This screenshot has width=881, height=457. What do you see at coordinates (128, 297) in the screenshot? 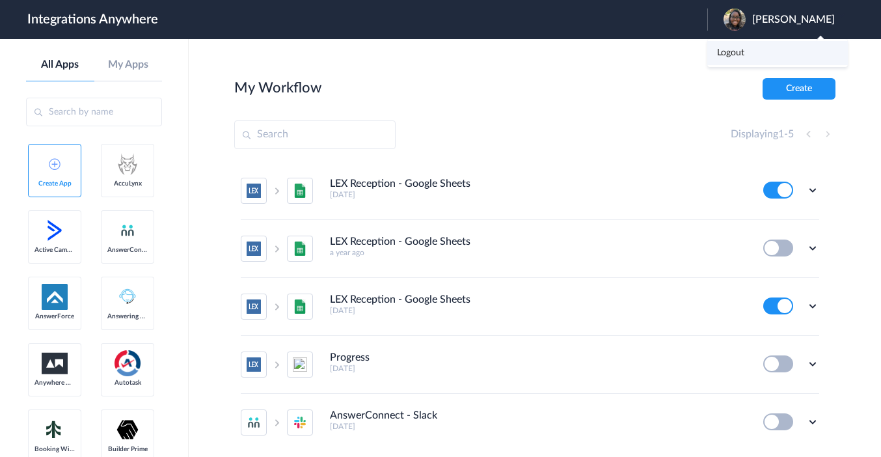
I see `img: Answering_service.png` at bounding box center [128, 297].